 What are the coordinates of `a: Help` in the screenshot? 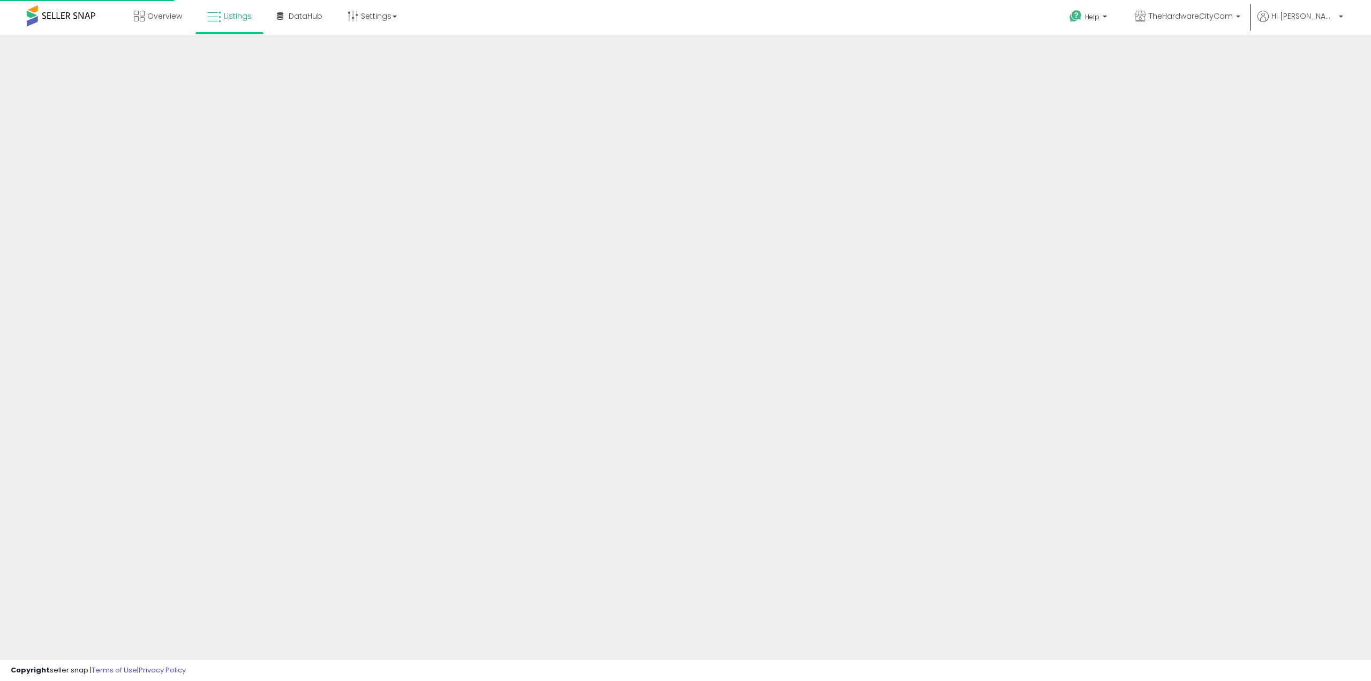 It's located at (1089, 18).